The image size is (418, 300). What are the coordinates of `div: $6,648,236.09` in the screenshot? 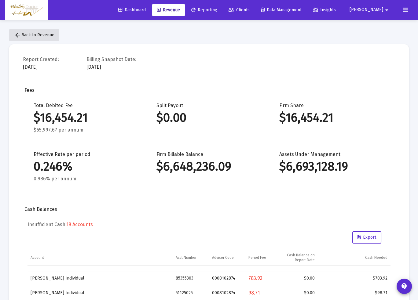 It's located at (209, 167).